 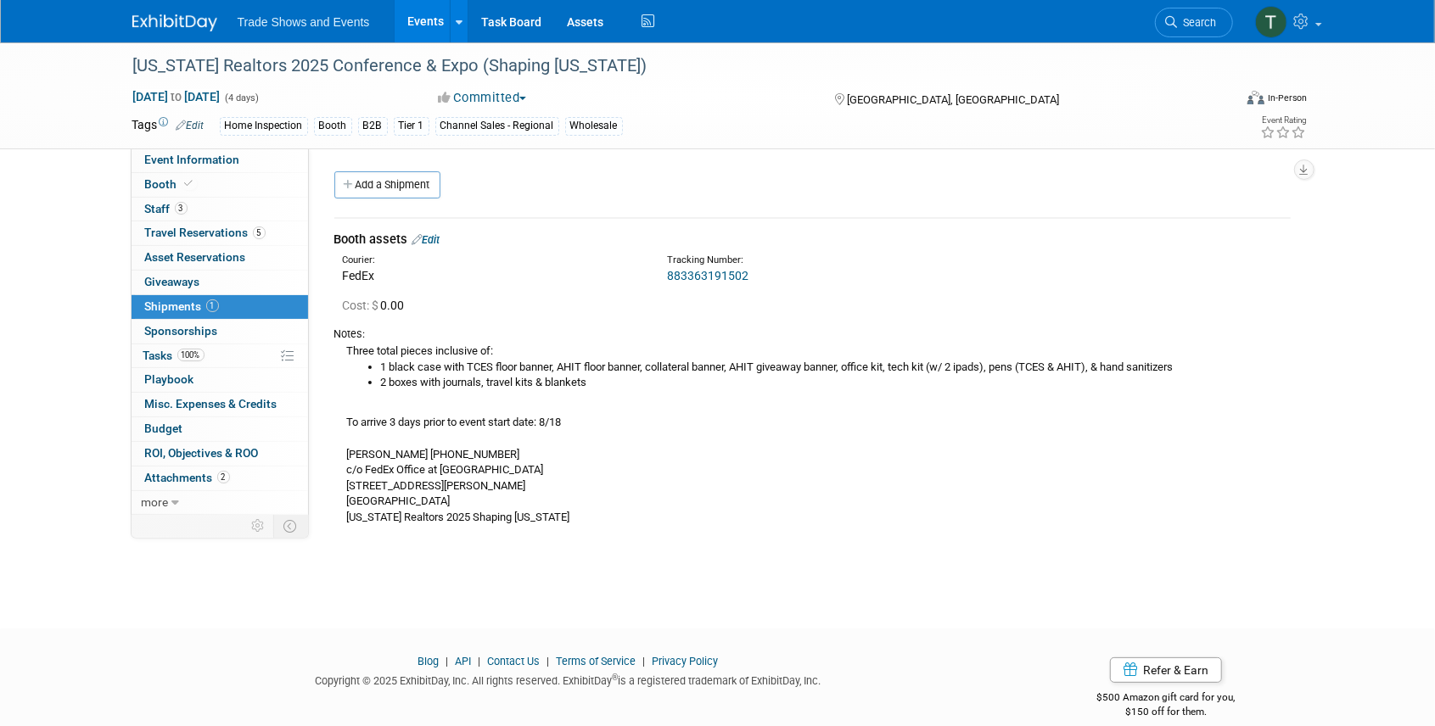 I want to click on span: Sponsorships, so click(x=182, y=331).